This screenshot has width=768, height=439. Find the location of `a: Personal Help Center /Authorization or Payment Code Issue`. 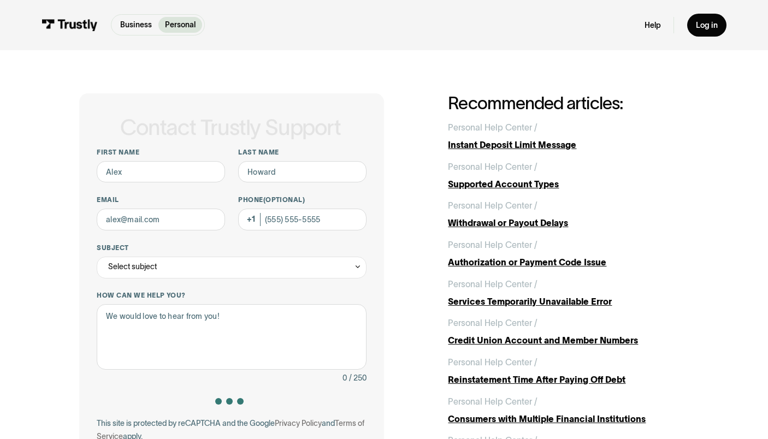

a: Personal Help Center /Authorization or Payment Code Issue is located at coordinates (568, 254).